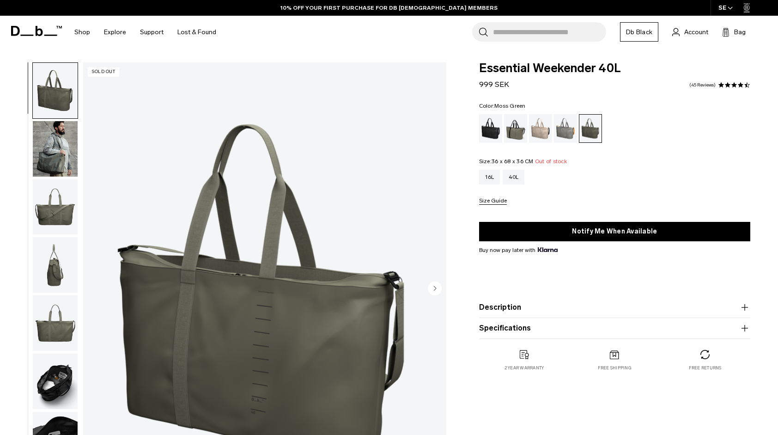 This screenshot has width=778, height=435. Describe the element at coordinates (590, 128) in the screenshot. I see `a: Moss Green` at that location.